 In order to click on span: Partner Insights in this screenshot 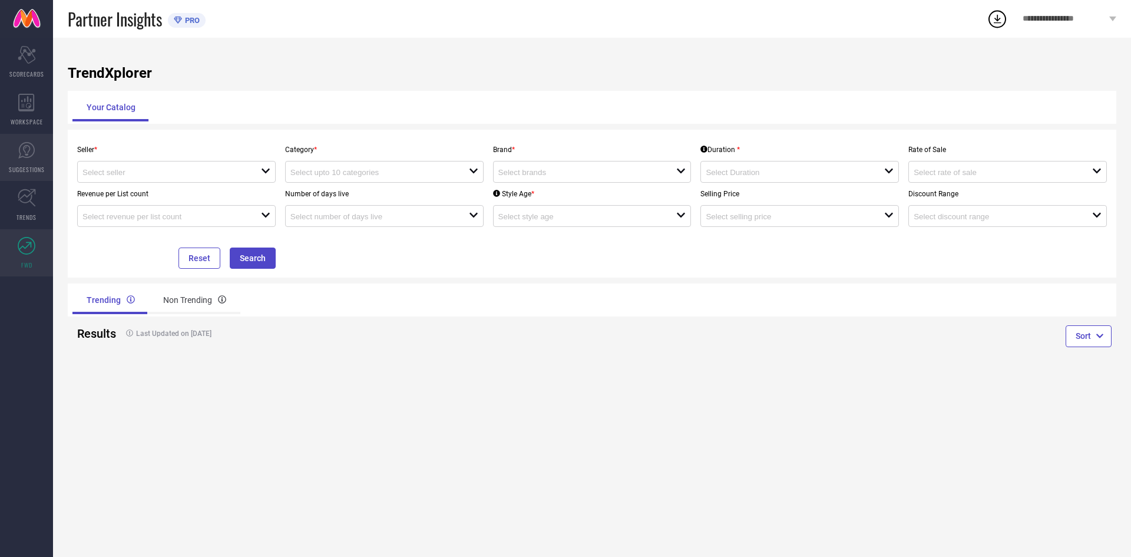, I will do `click(115, 19)`.